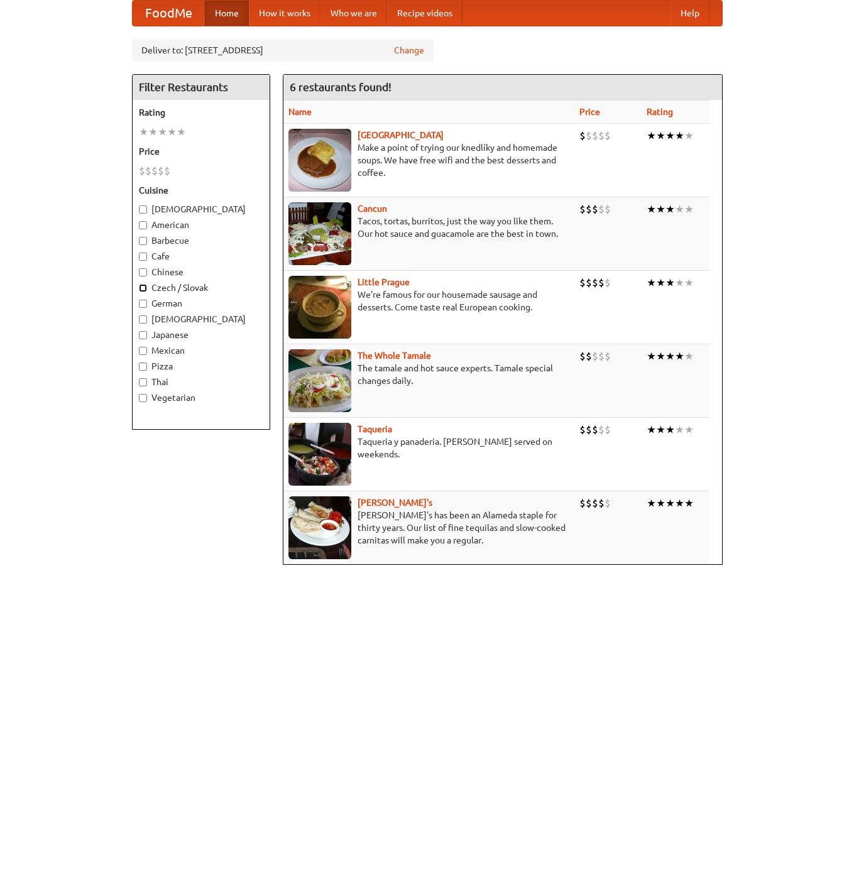 This screenshot has width=854, height=889. Describe the element at coordinates (201, 288) in the screenshot. I see `label: Czech / Slovak` at that location.